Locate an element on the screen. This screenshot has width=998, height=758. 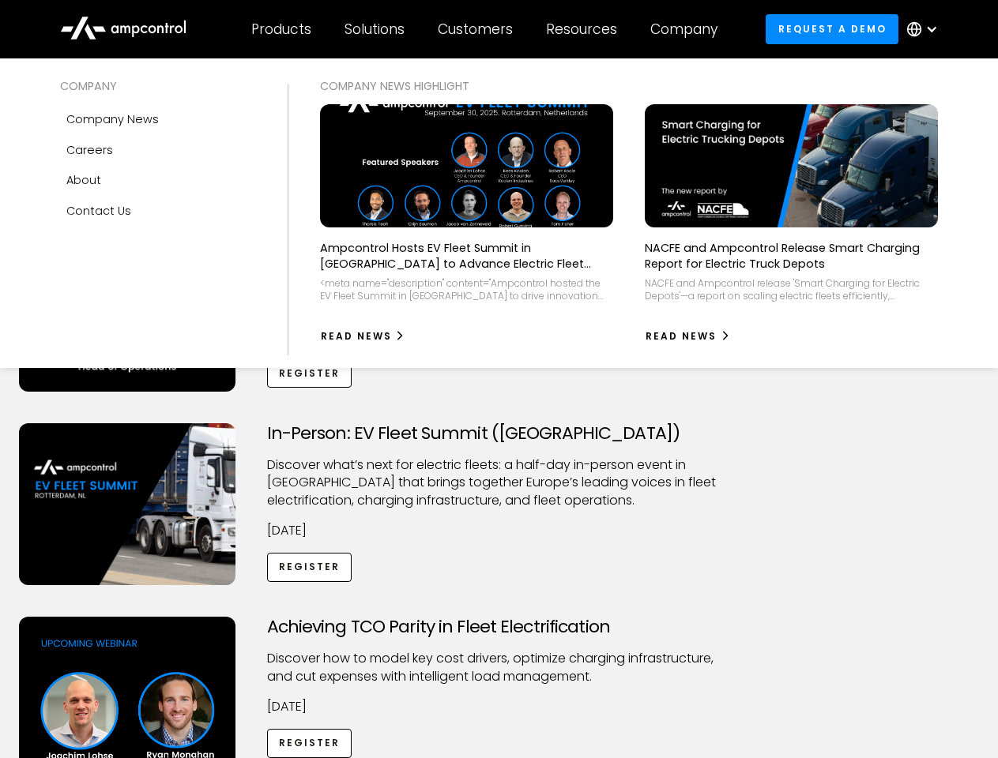
div: COMPANY NEWS Highlight is located at coordinates (629, 86).